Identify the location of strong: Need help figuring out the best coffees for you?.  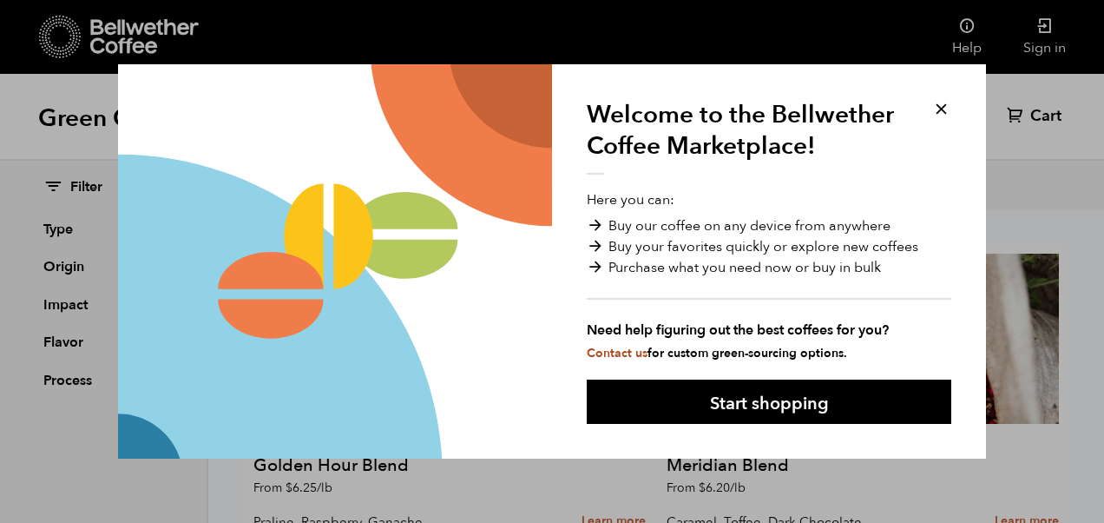
(769, 330).